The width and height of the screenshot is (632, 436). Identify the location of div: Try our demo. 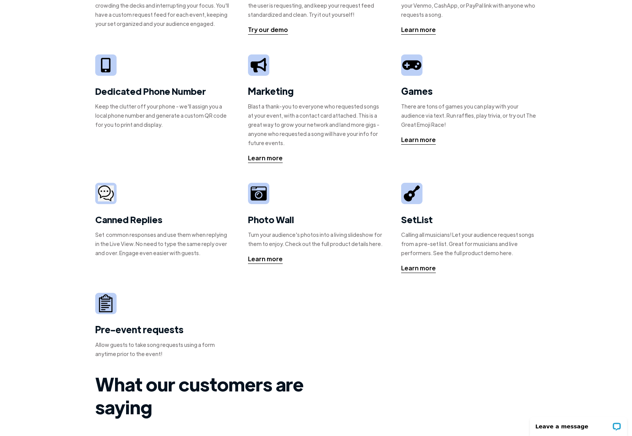
(268, 30).